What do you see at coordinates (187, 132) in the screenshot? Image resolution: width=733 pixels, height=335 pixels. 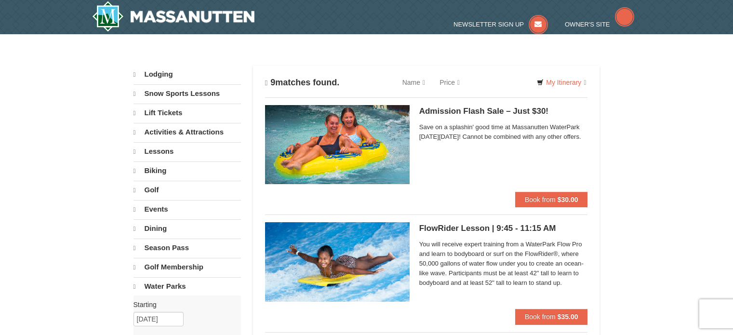 I see `a: Activities & Attractions` at bounding box center [187, 132].